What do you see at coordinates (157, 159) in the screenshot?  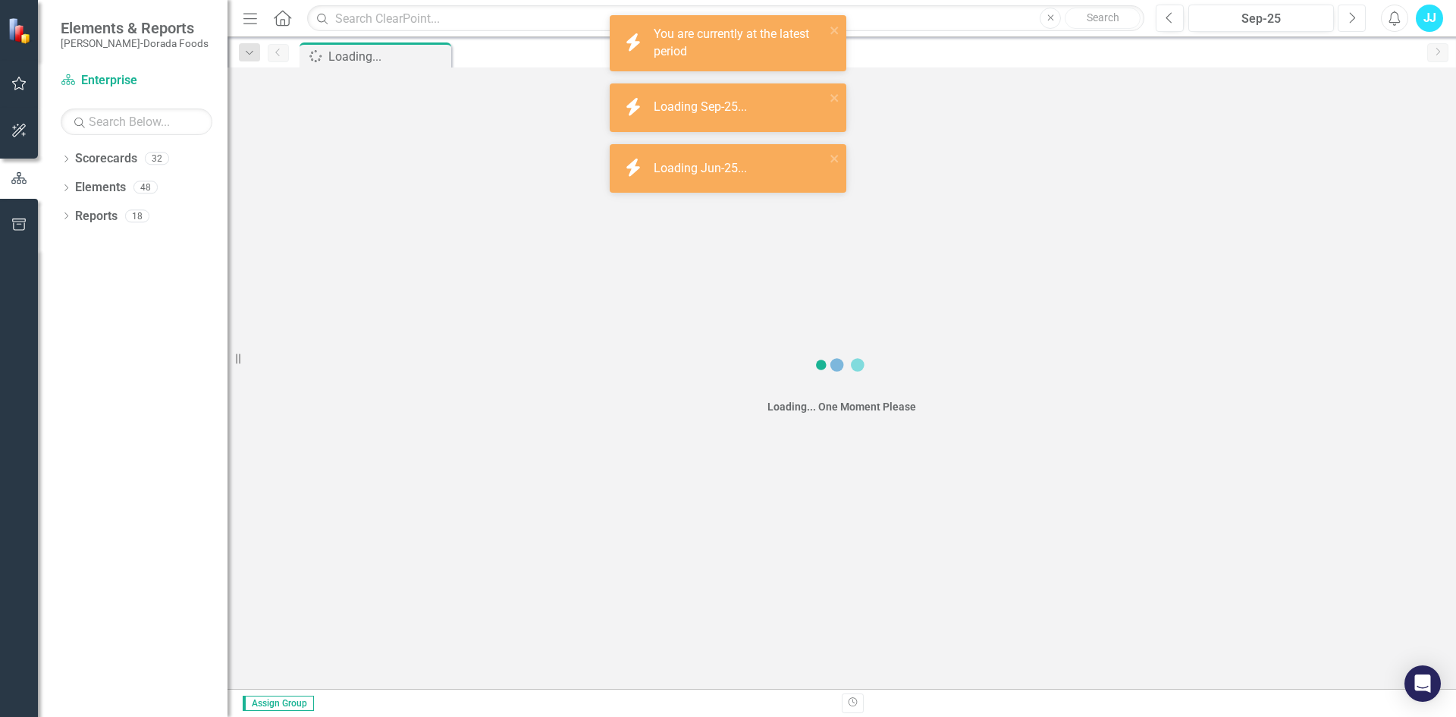 I see `div: 32` at bounding box center [157, 159].